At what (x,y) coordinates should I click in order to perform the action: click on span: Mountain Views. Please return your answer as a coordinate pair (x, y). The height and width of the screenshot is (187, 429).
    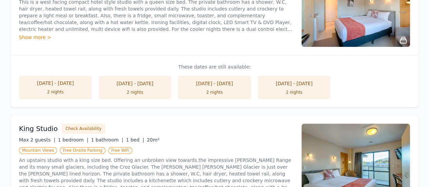
    Looking at the image, I should click on (38, 150).